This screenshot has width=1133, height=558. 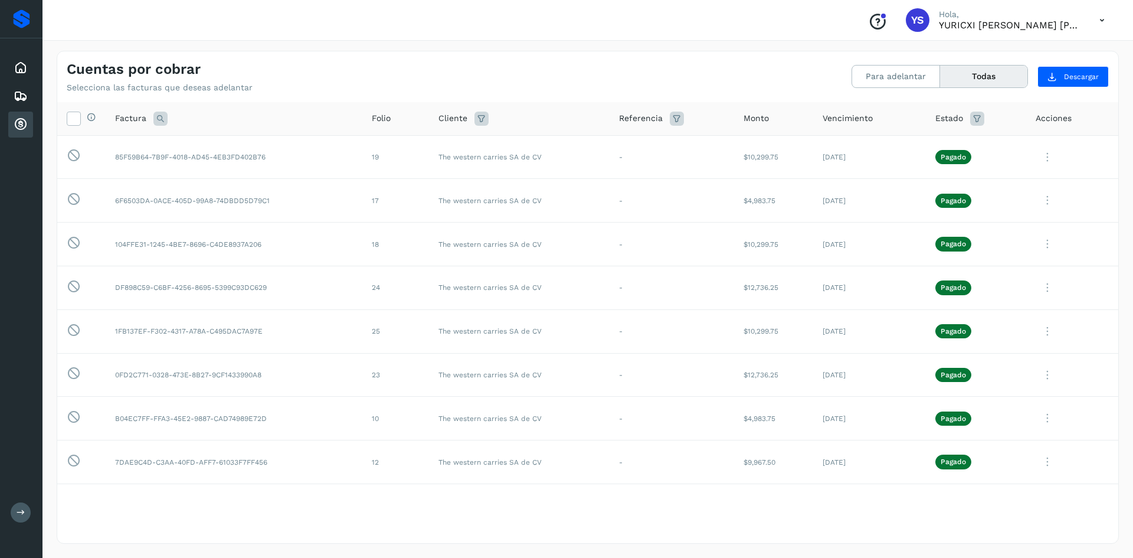 I want to click on td: DF898C59-C6BF-4256-8695-5399C93DC629, so click(x=234, y=287).